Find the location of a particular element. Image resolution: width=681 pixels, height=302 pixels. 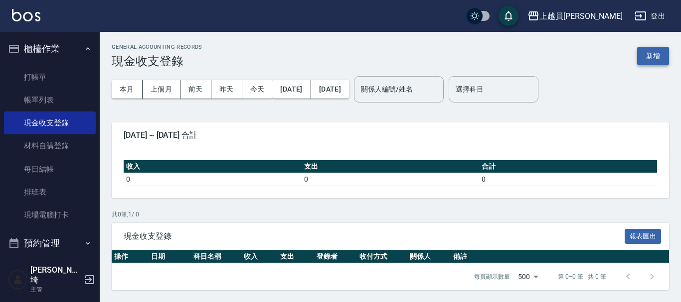

p: 每頁顯示數量 is located at coordinates (492, 277).